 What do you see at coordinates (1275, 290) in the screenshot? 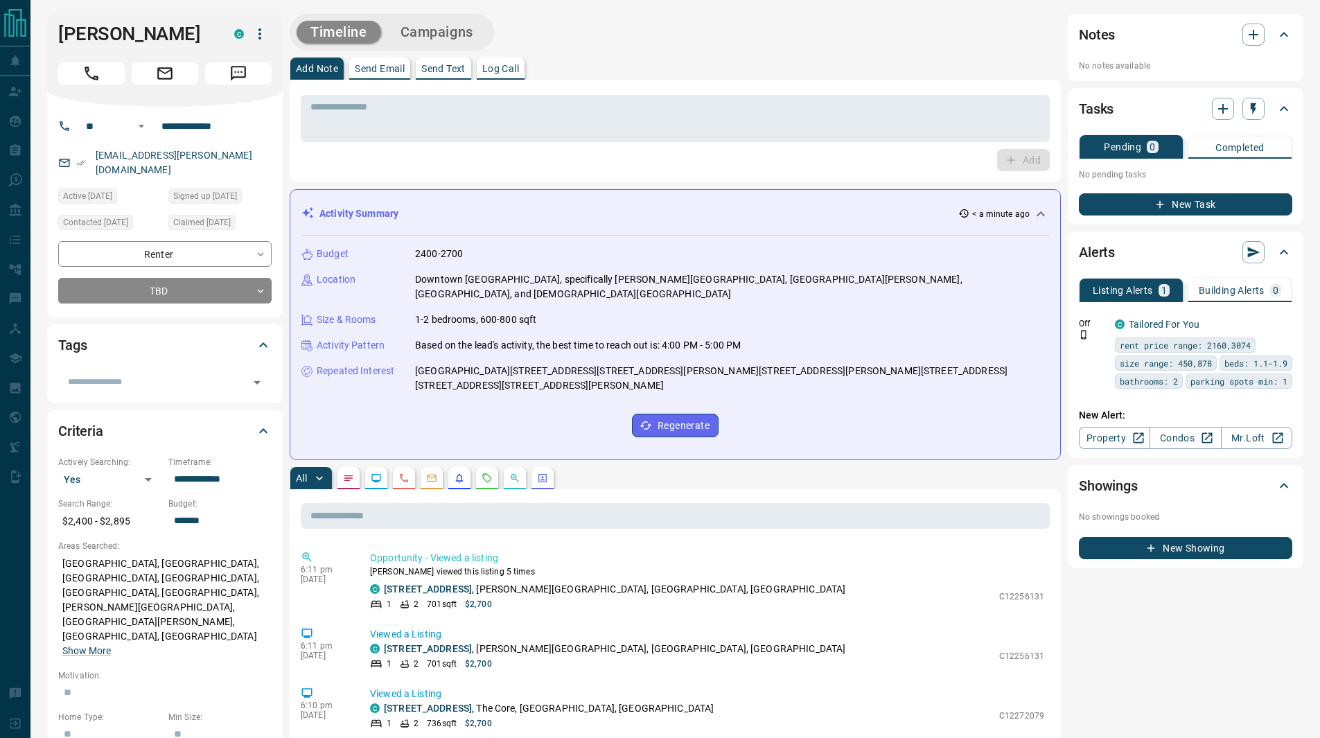
I see `p: 0` at bounding box center [1275, 290].